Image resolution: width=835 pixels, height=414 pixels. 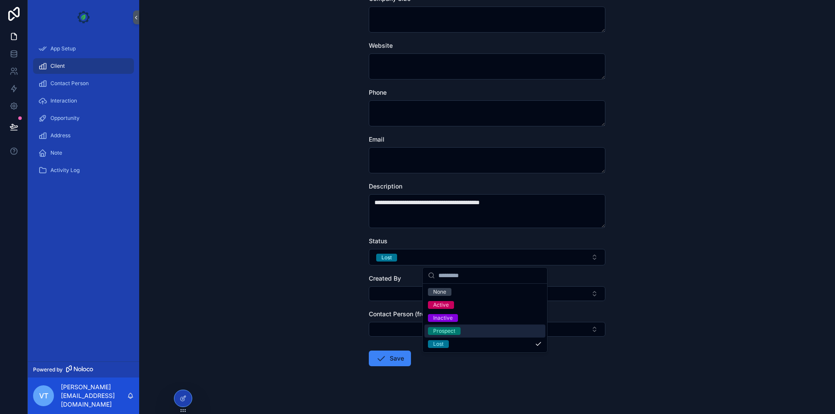 What do you see at coordinates (377, 139) in the screenshot?
I see `span: Email` at bounding box center [377, 139].